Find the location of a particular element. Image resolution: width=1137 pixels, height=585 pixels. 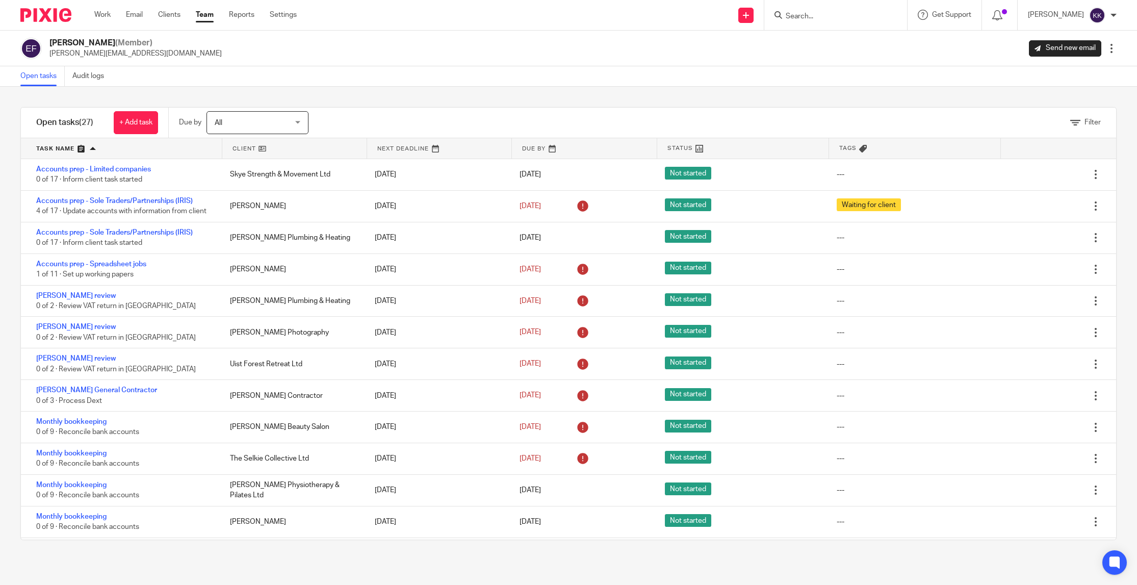

a: Open tasks is located at coordinates (42, 76).